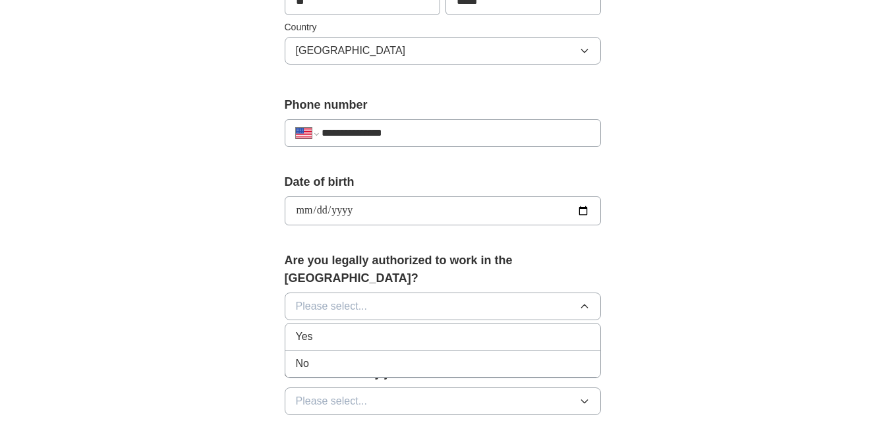 The height and width of the screenshot is (423, 885). Describe the element at coordinates (304, 337) in the screenshot. I see `span: Yes` at that location.